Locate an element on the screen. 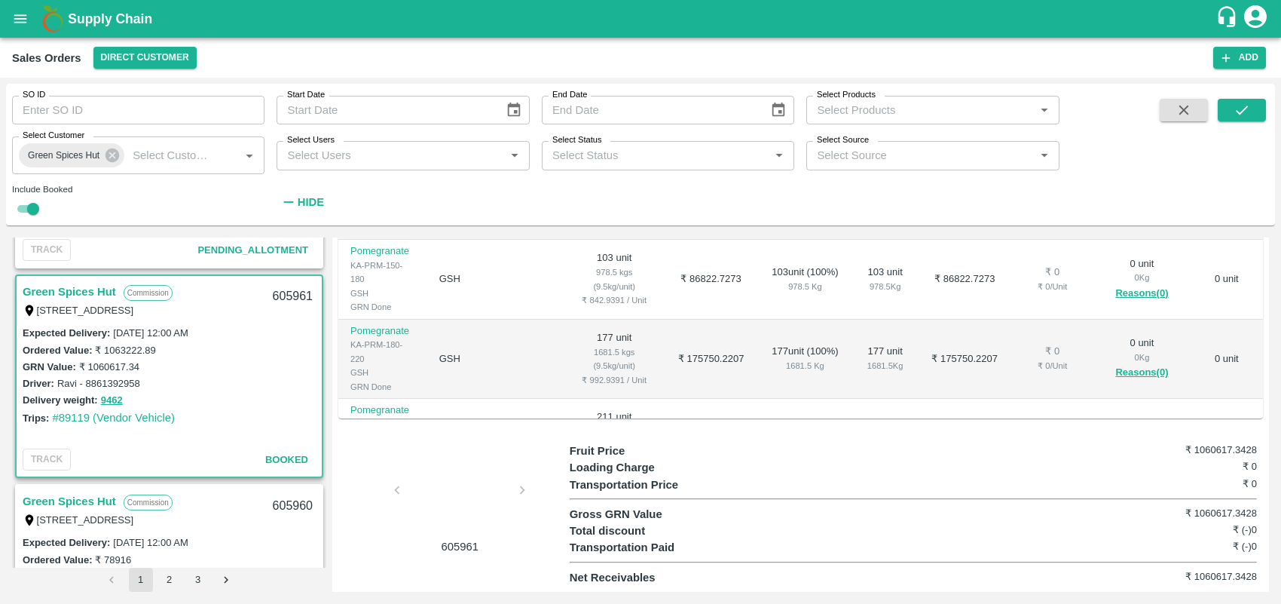  div: 1681.5 kgs (9.5kg/unit) is located at coordinates (614, 359).